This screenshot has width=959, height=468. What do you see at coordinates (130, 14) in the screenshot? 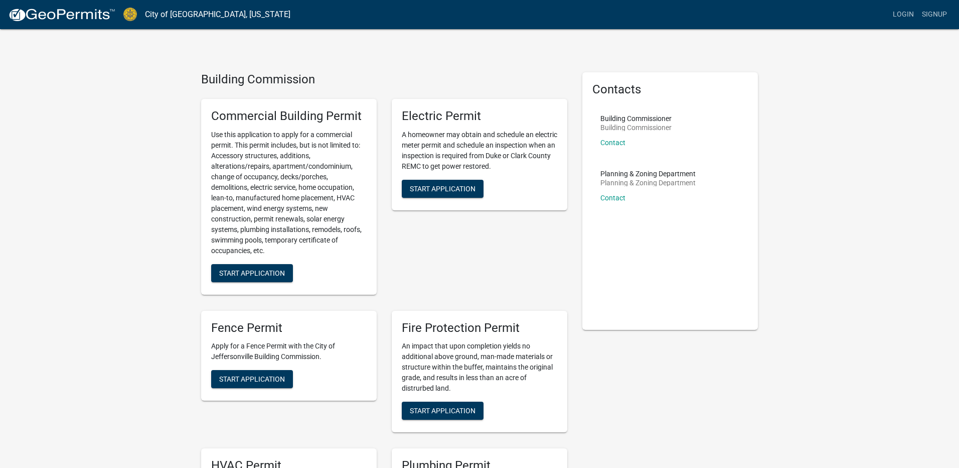
I see `img: City of Jeffersonville, Indiana` at bounding box center [130, 14].